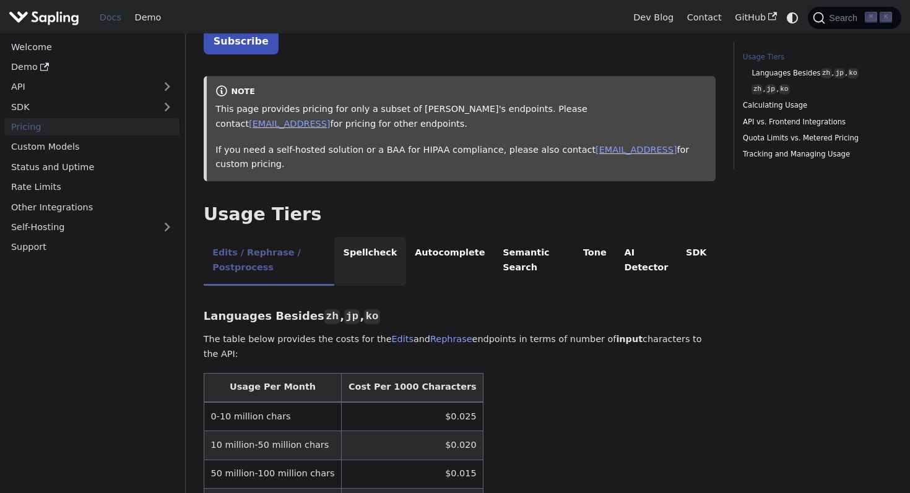 This screenshot has height=493, width=910. What do you see at coordinates (459, 215) in the screenshot?
I see `h2: Usage Tiers` at bounding box center [459, 215].